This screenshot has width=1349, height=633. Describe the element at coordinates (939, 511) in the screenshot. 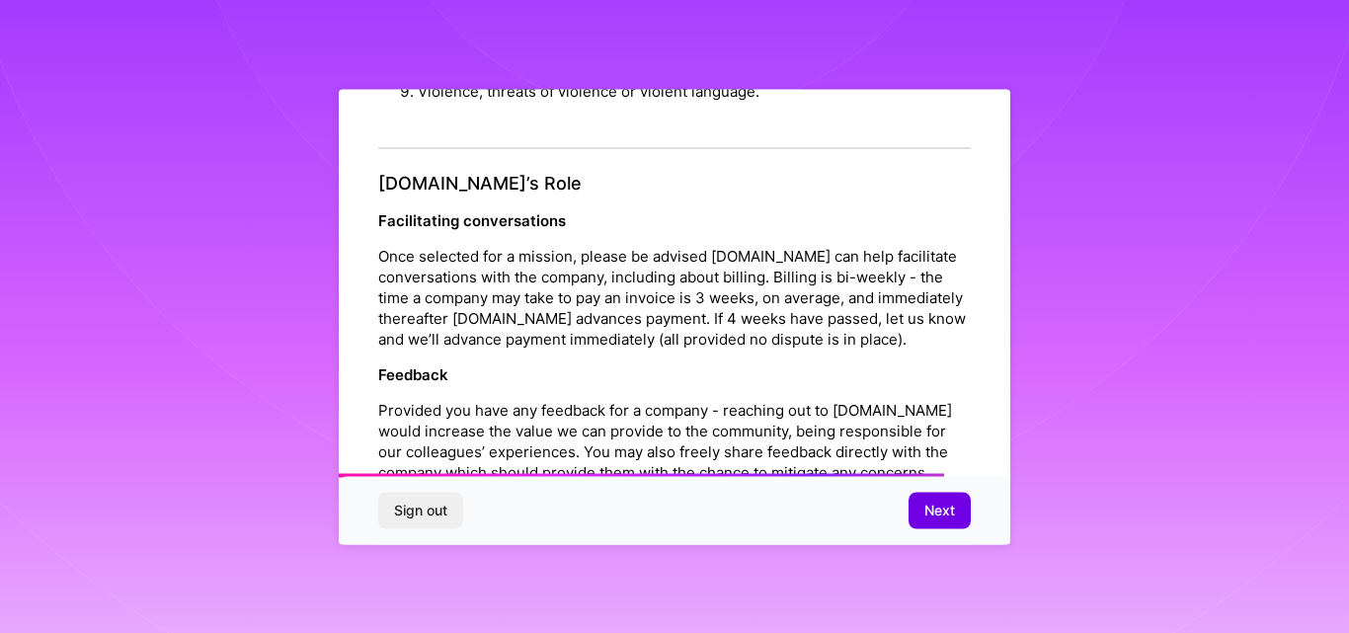

I see `span: Next` at that location.